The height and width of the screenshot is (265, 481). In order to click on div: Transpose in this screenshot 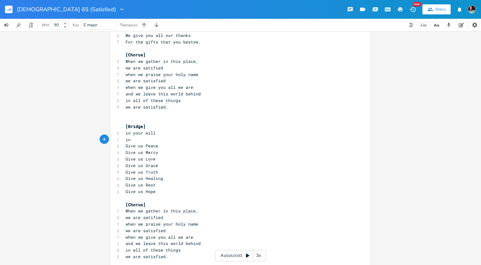, I will do `click(128, 25)`.